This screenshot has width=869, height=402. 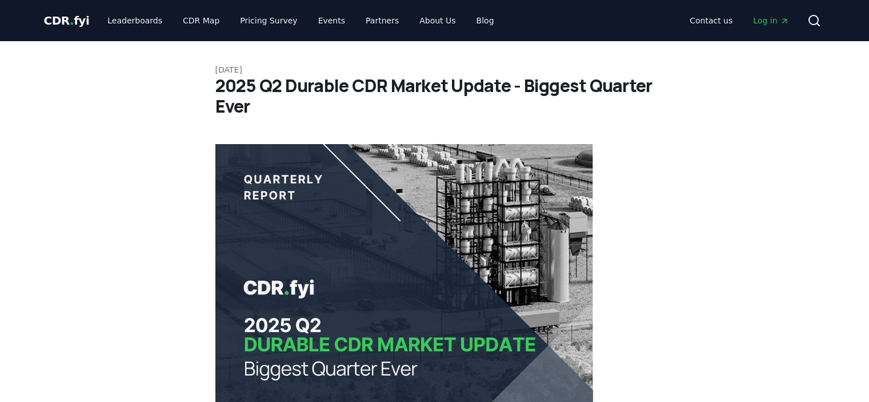 I want to click on a: Pricing Survey, so click(x=269, y=21).